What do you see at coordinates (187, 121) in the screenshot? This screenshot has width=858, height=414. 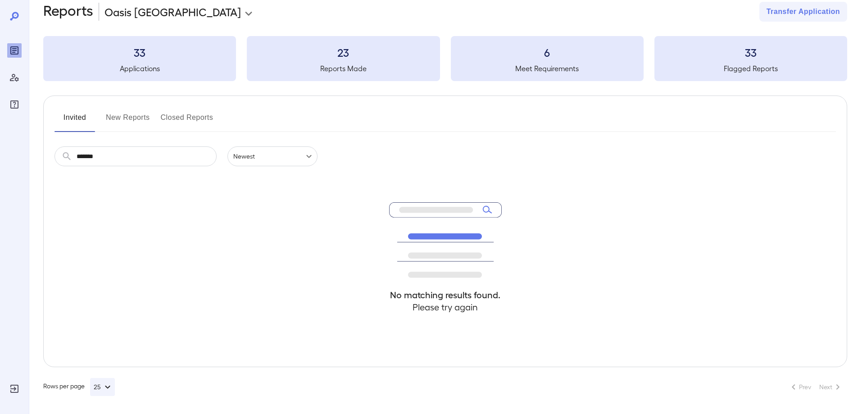 I see `button: Closed Reports` at bounding box center [187, 121].